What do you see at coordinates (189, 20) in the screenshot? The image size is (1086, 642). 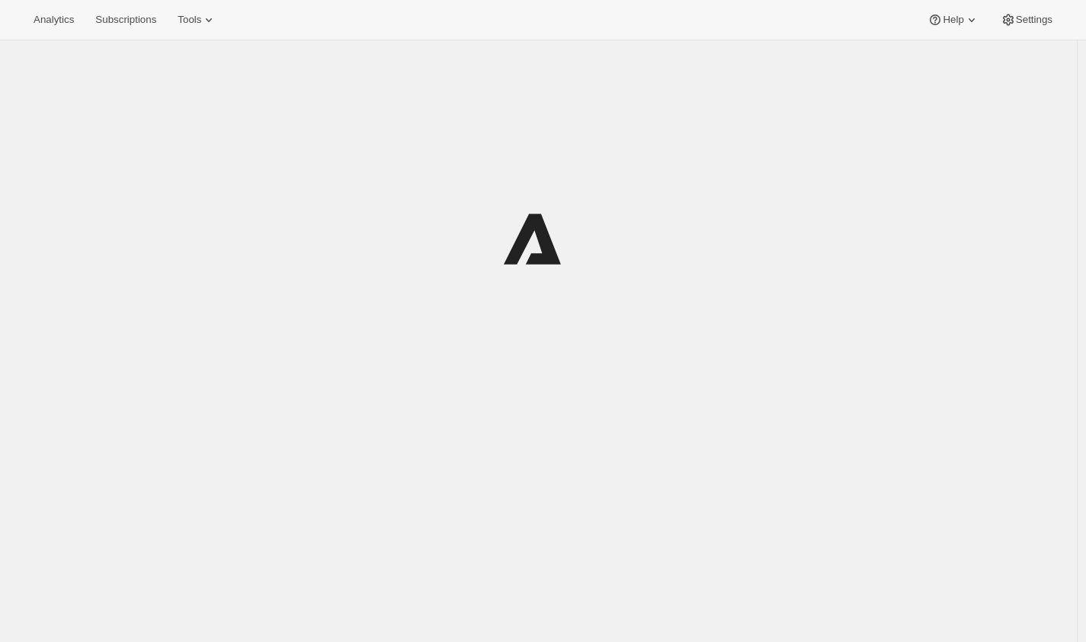 I see `span: Tools` at bounding box center [189, 20].